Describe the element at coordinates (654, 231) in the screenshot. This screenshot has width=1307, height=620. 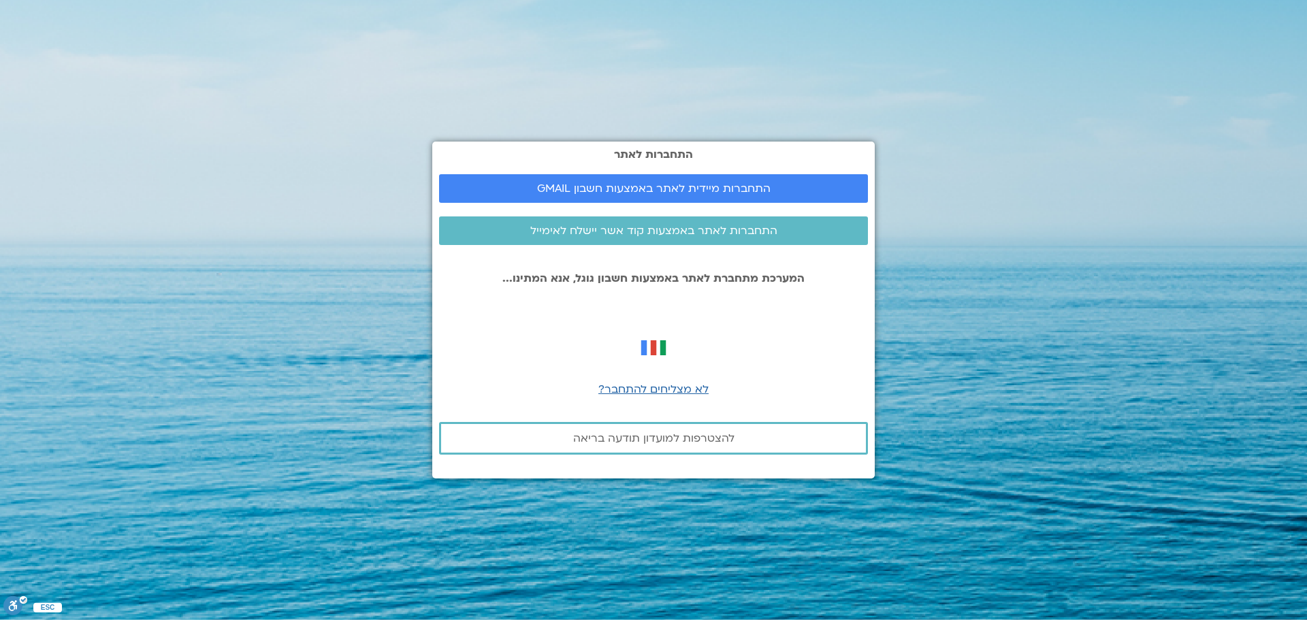
I see `a: התחברות לאתר באמצעות קוד אשר יישלח לאימייל` at that location.